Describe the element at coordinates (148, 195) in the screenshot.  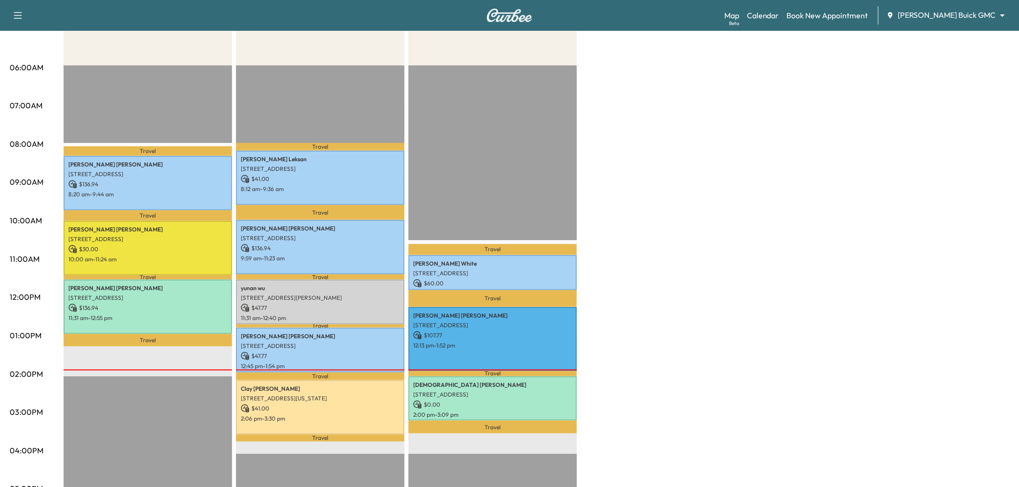
I see `p: 8:20 am - 9:44 am` at that location.